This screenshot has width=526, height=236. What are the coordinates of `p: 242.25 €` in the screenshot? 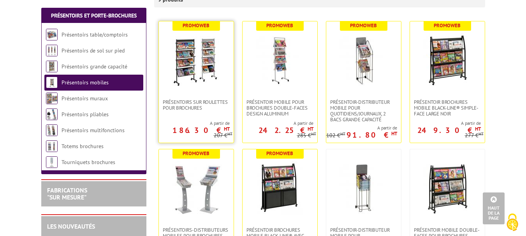 It's located at (286, 130).